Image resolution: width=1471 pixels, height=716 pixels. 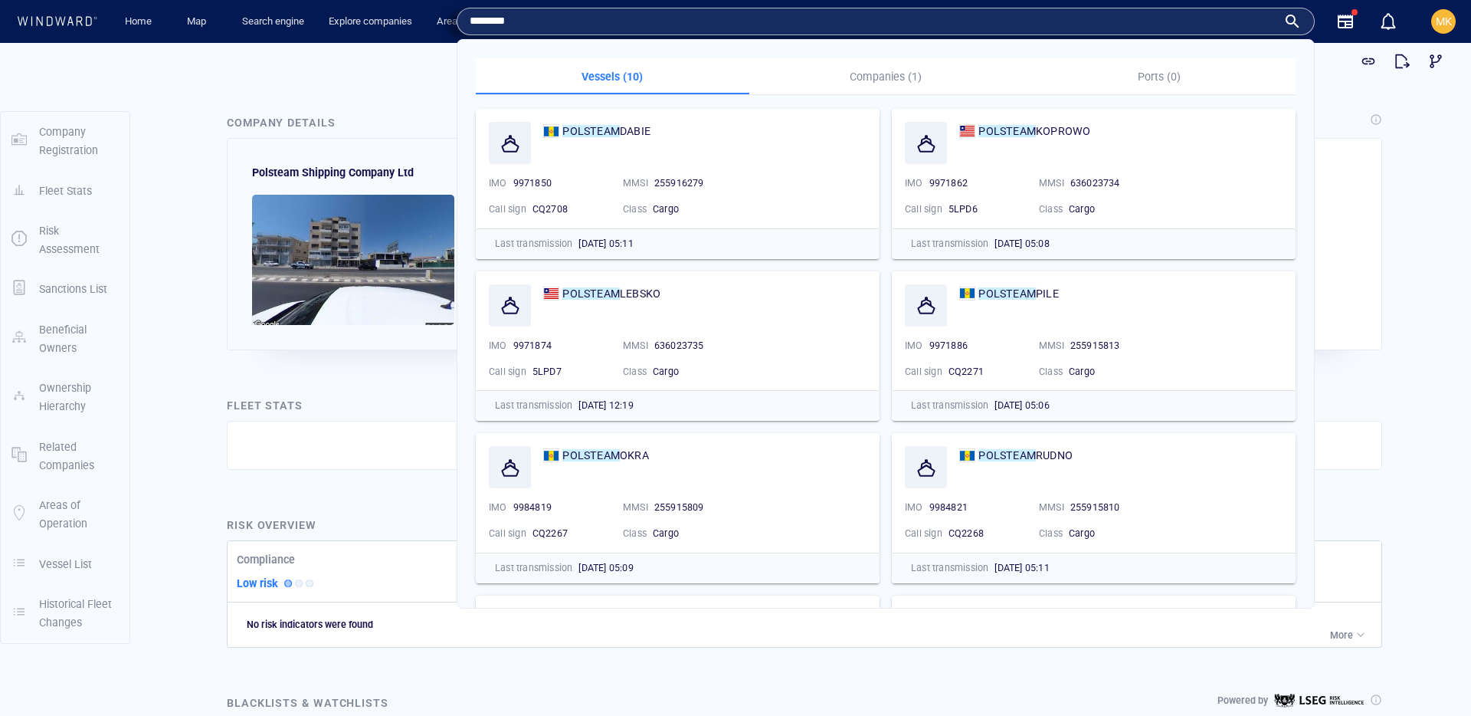 I want to click on span: OKRA, so click(x=634, y=455).